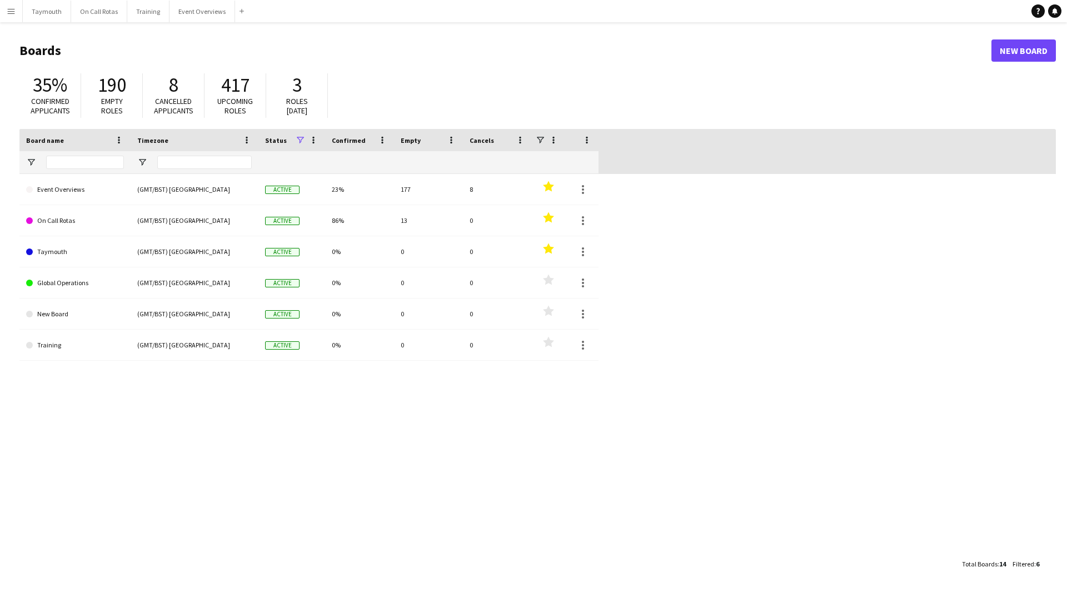 The height and width of the screenshot is (592, 1067). Describe the element at coordinates (235, 106) in the screenshot. I see `span: Upcoming roles` at that location.